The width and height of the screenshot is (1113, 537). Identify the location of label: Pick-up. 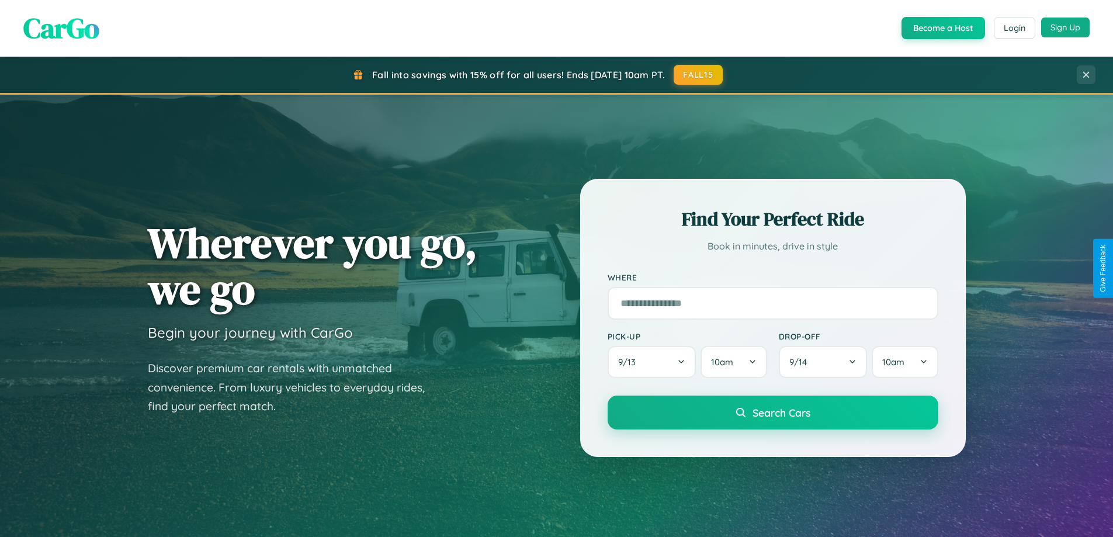
(687, 336).